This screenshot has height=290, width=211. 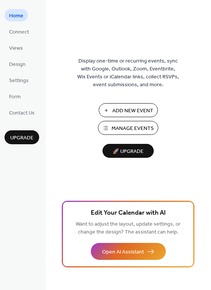 I want to click on a: Design, so click(x=17, y=64).